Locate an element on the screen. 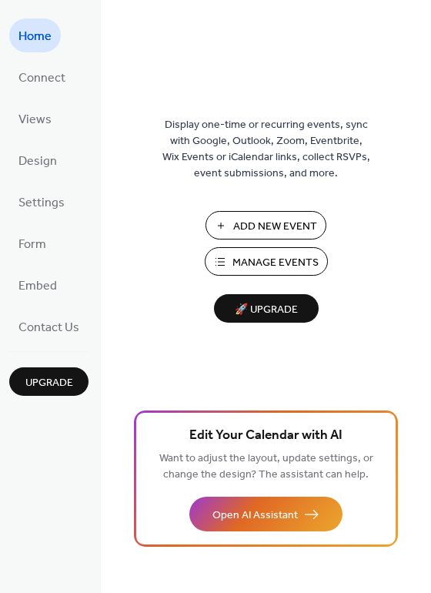 The image size is (431, 593). span: Contact Us is located at coordinates (49, 328).